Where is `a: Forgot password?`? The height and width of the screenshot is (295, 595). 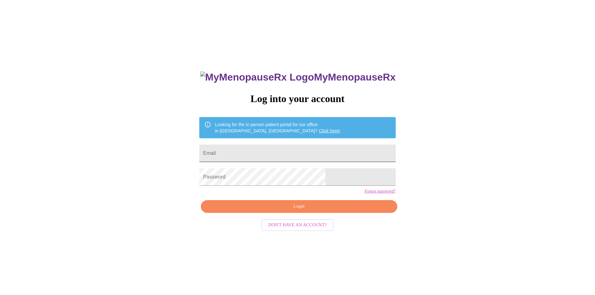 a: Forgot password? is located at coordinates (380, 191).